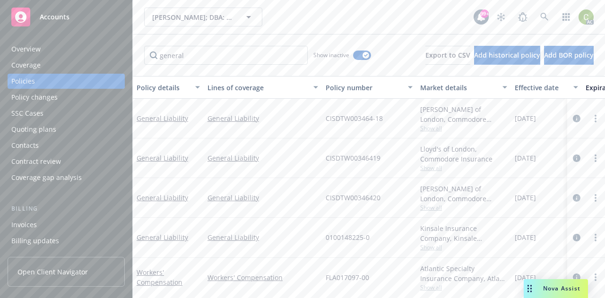  What do you see at coordinates (26, 65) in the screenshot?
I see `div: Coverage` at bounding box center [26, 65].